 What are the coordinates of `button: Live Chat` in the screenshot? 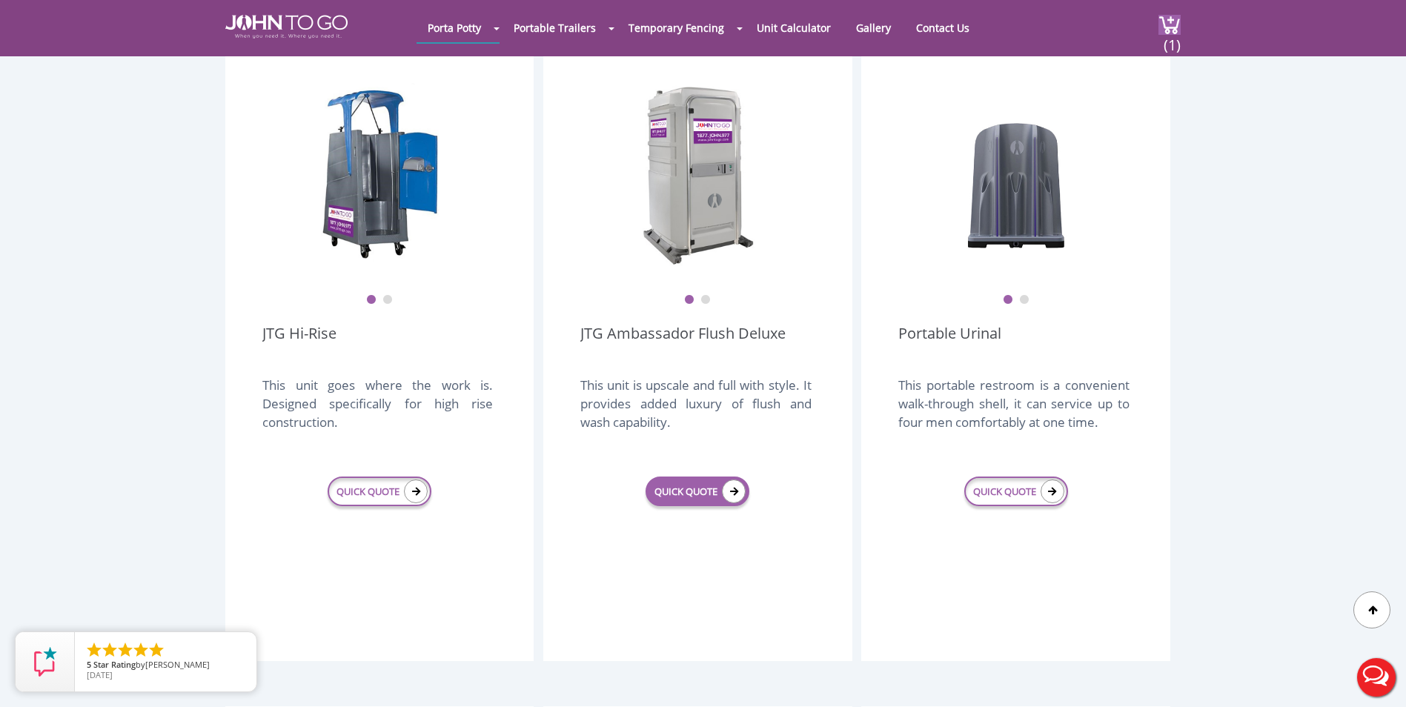 It's located at (1376, 677).